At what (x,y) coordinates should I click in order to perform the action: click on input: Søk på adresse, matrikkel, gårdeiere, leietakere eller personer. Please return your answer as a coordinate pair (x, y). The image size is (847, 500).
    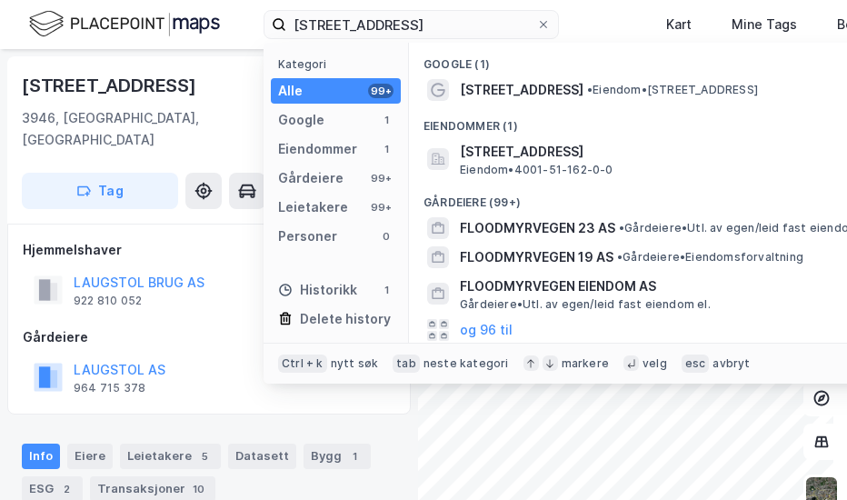
    Looking at the image, I should click on (411, 25).